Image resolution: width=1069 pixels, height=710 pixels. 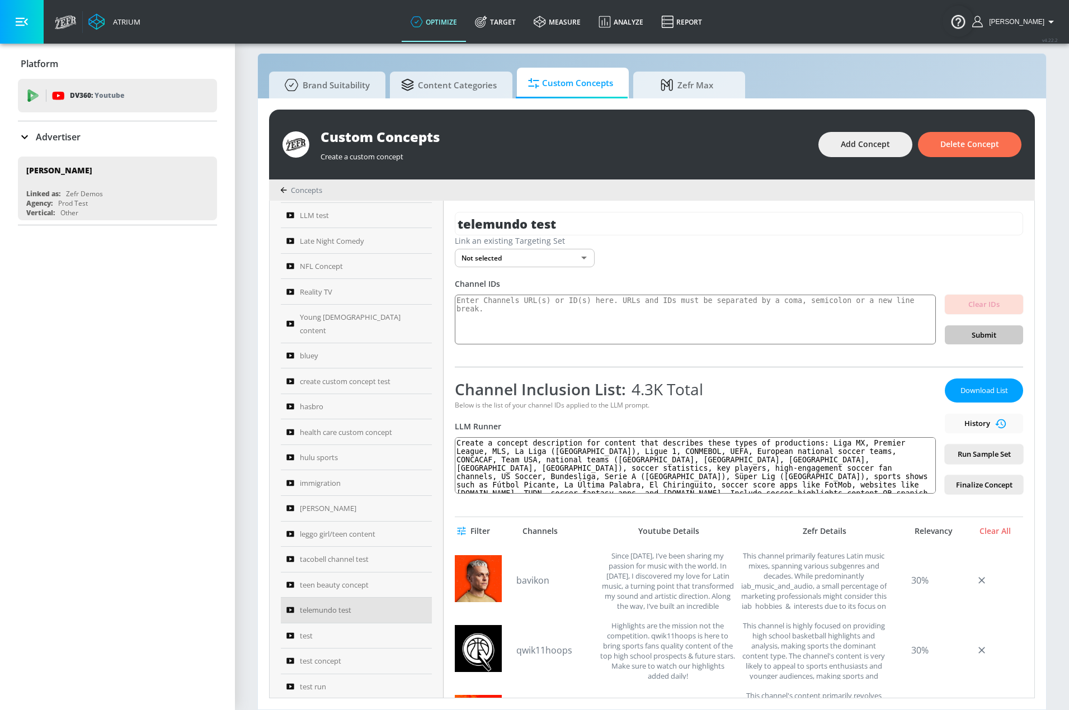 What do you see at coordinates (695, 405) in the screenshot?
I see `div: Below is the list of your channel IDs applied to the LLM prompt.` at bounding box center [695, 405].